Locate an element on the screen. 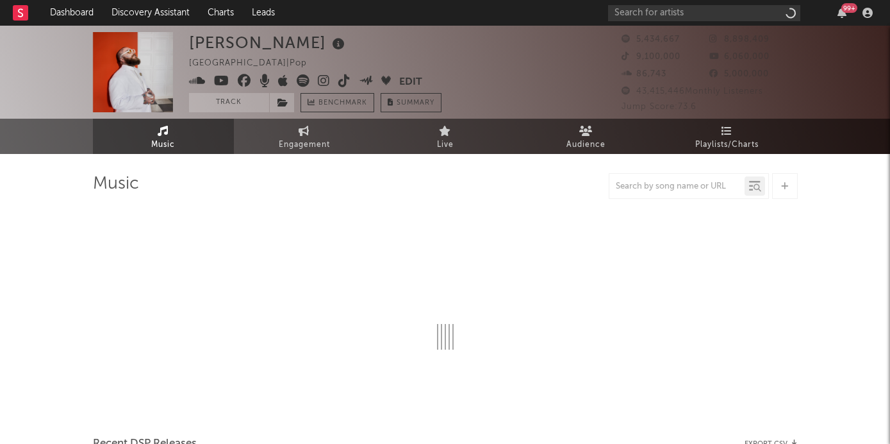 The width and height of the screenshot is (890, 444). input: Search by song name or URL is located at coordinates (677, 187).